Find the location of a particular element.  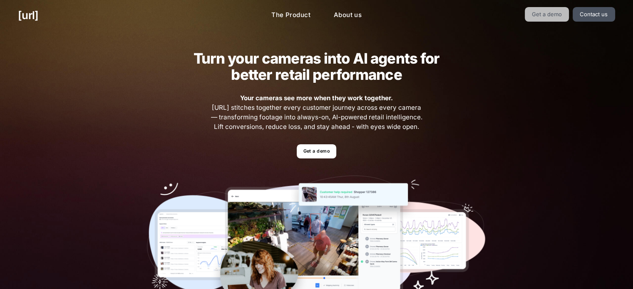

a: Contact us is located at coordinates (594, 14).